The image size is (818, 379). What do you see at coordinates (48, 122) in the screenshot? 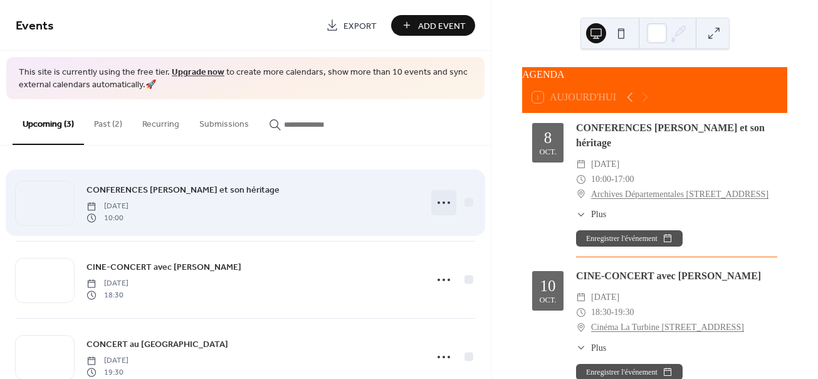
I see `button: Upcoming (3)` at bounding box center [48, 122].